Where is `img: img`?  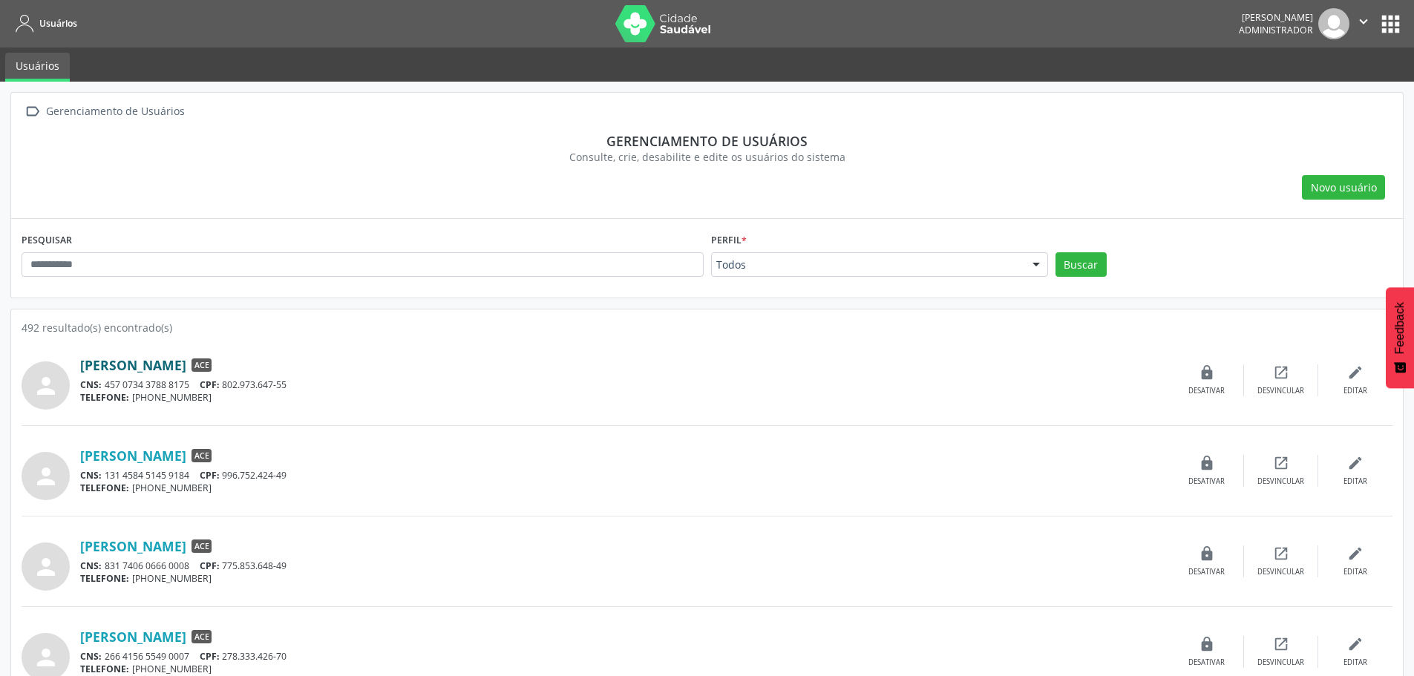 img: img is located at coordinates (1334, 24).